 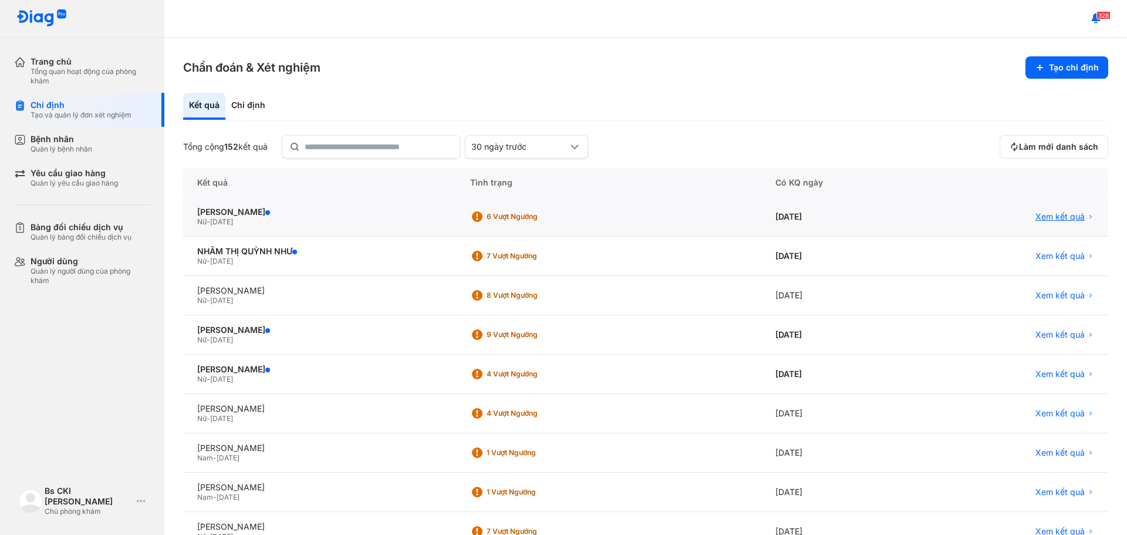 What do you see at coordinates (81, 237) in the screenshot?
I see `div: Quản lý bảng đối chiếu dịch vụ` at bounding box center [81, 237].